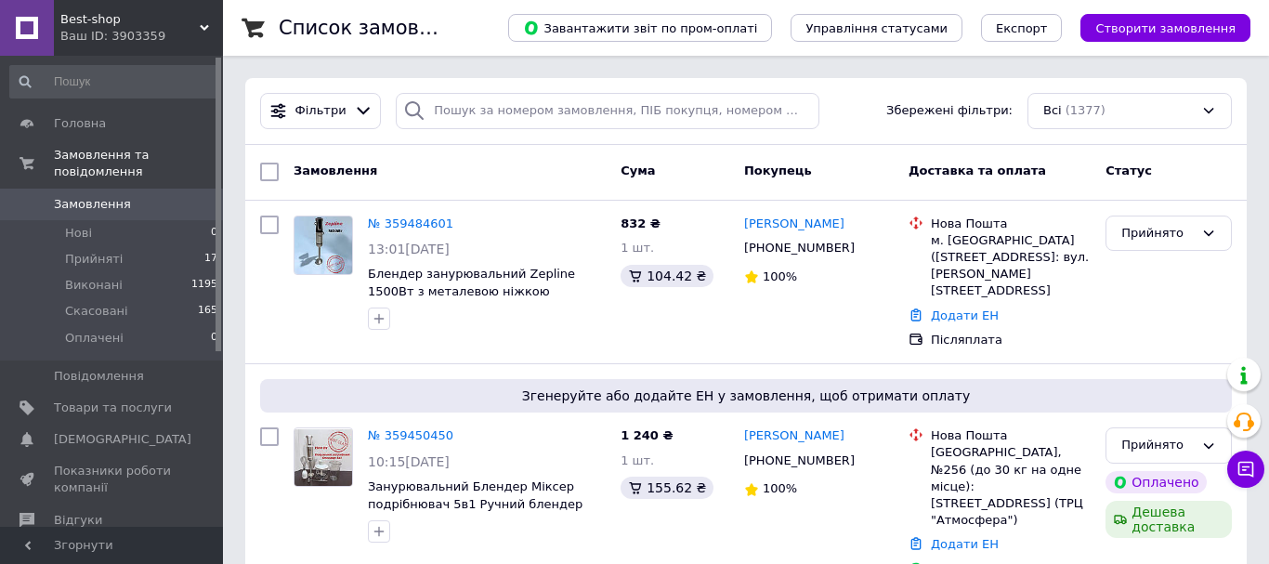 The height and width of the screenshot is (564, 1269). I want to click on button: Експорт, so click(1022, 28).